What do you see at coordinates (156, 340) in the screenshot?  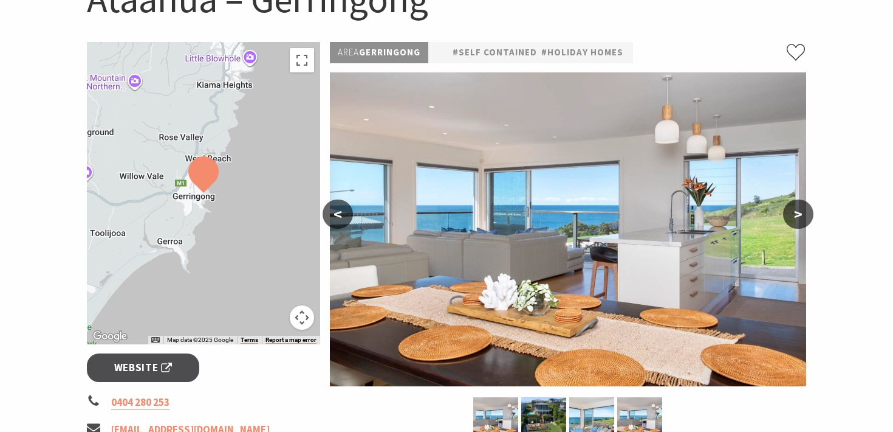 I see `button: Keyboard shortcuts` at bounding box center [156, 340].